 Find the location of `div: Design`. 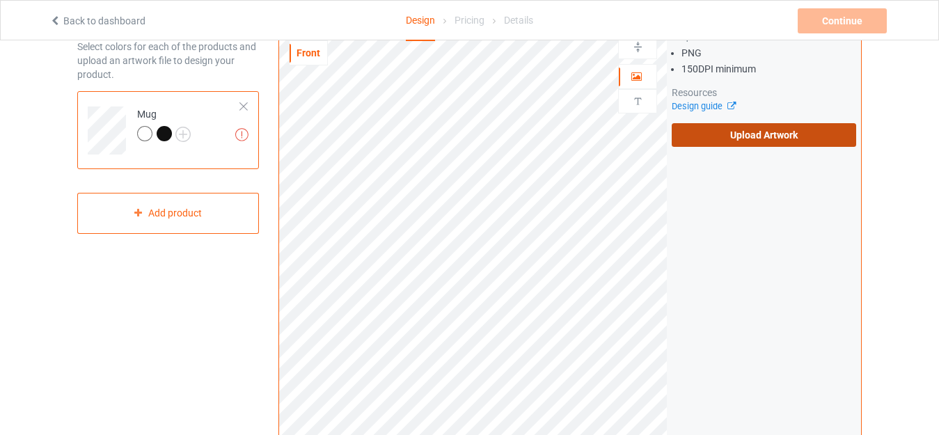

div: Design is located at coordinates (421, 21).